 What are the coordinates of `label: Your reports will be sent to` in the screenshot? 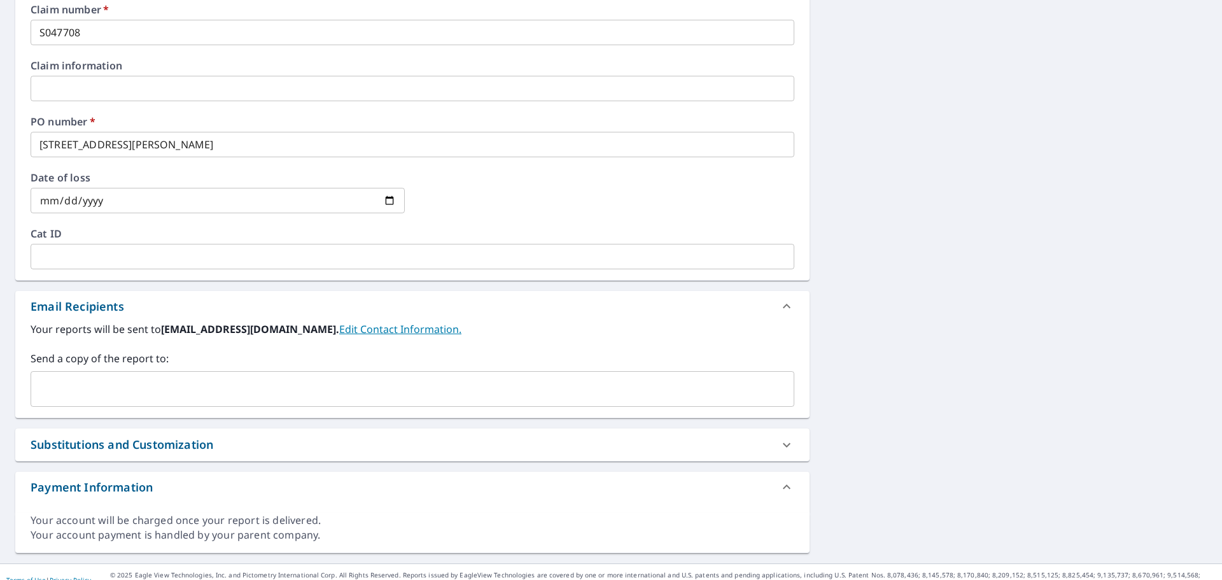 It's located at (413, 329).